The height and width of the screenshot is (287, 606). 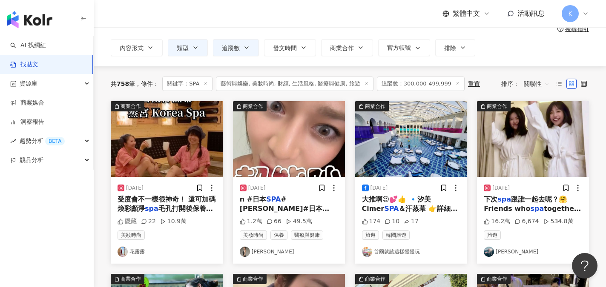 What do you see at coordinates (279, 235) in the screenshot?
I see `span: 保養` at bounding box center [279, 235].